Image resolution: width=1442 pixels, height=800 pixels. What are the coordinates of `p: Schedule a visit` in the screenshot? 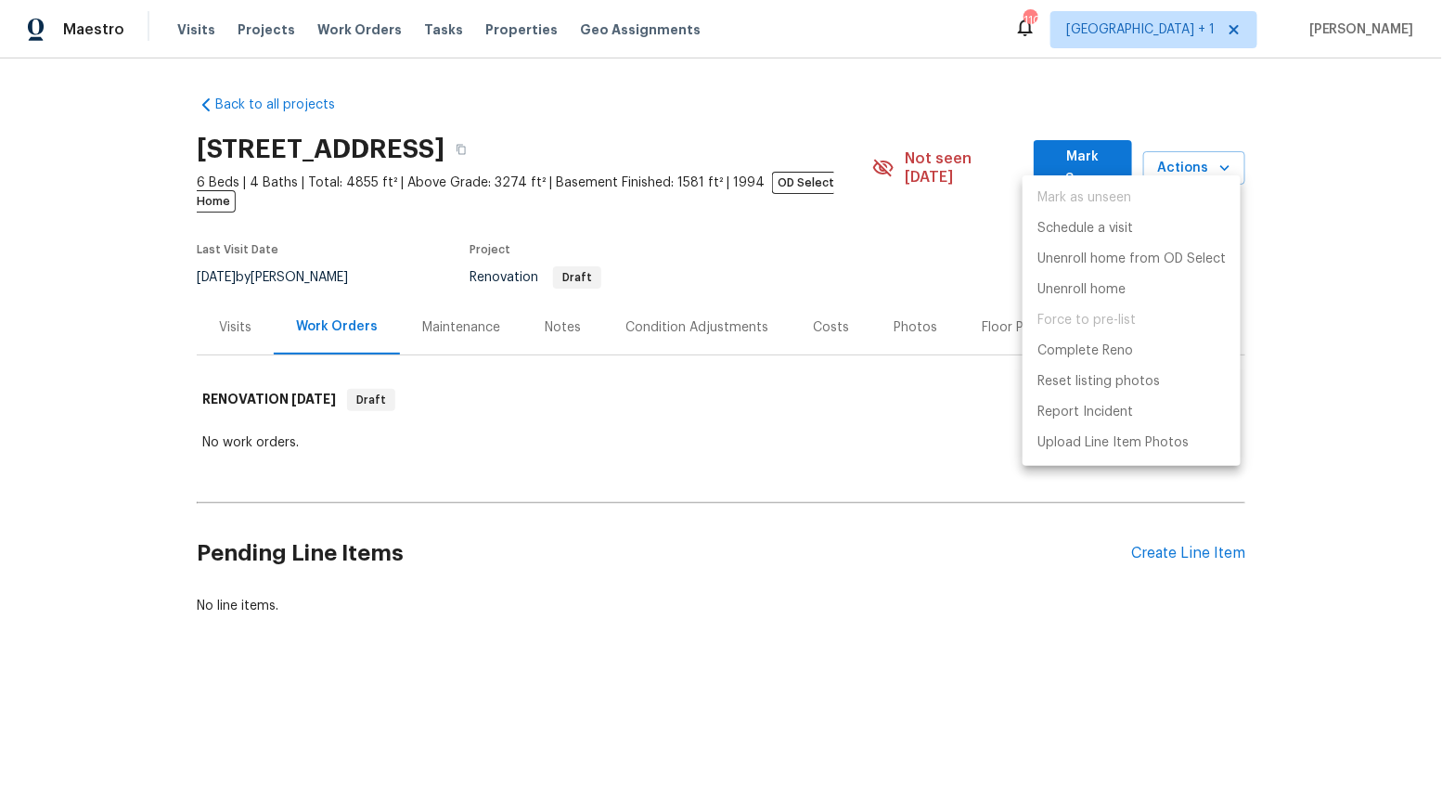 It's located at (1085, 228).